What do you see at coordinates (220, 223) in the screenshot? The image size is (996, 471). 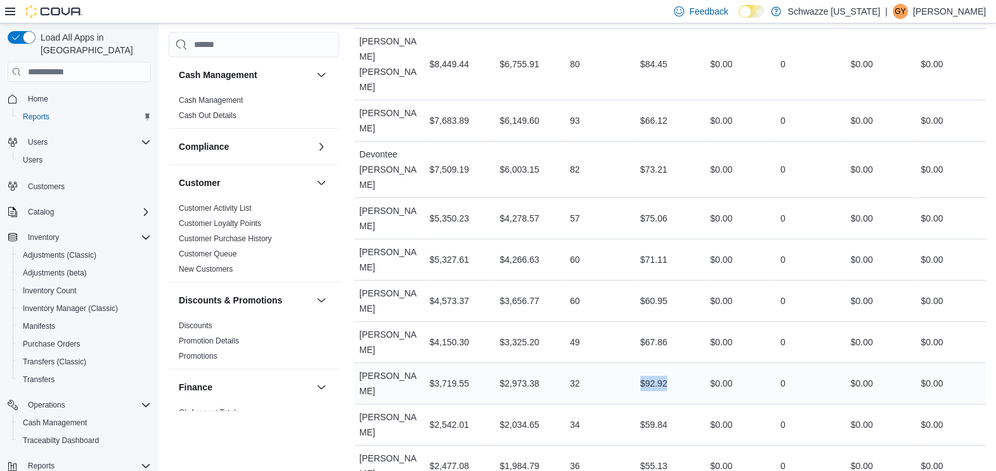 I see `span: Customer Loyalty Points` at bounding box center [220, 223].